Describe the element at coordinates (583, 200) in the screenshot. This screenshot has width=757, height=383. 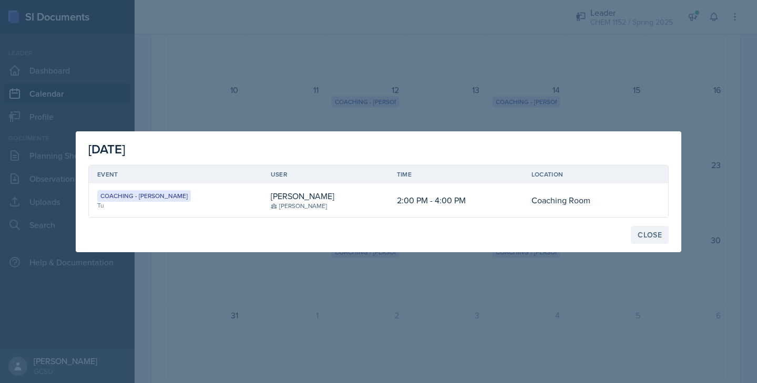
I see `td: Coaching Room` at that location.